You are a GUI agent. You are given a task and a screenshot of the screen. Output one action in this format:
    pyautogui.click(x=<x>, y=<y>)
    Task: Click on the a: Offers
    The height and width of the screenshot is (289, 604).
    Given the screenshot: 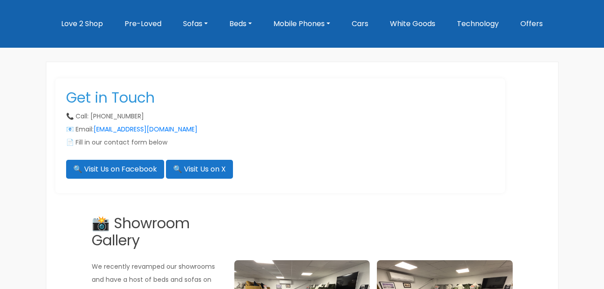 What is the action you would take?
    pyautogui.click(x=532, y=24)
    